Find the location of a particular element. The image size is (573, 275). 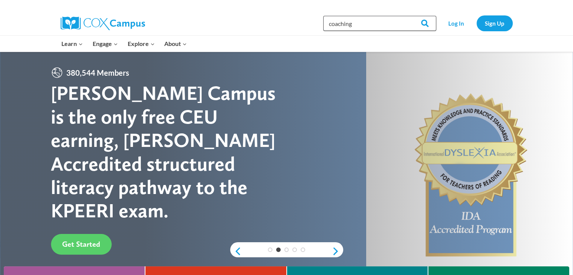

a: Sign Up is located at coordinates (494, 23).